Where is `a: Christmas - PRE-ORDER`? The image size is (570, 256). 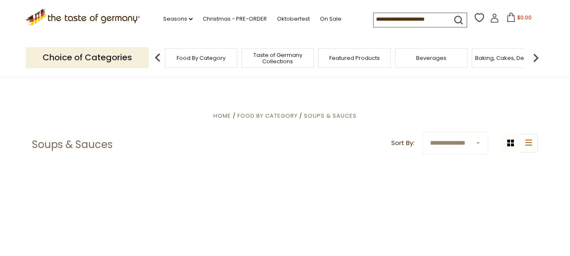
a: Christmas - PRE-ORDER is located at coordinates (235, 19).